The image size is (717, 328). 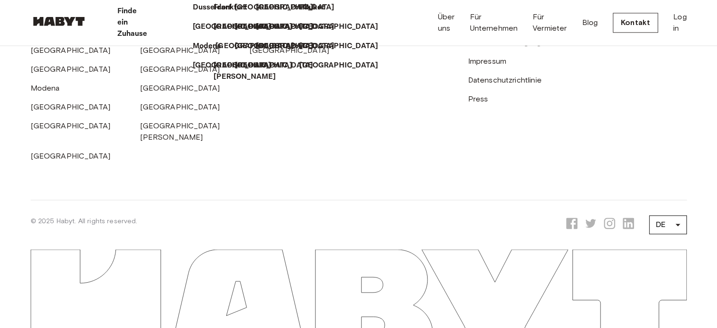 What do you see at coordinates (230, 8) in the screenshot?
I see `p: Frankfurt` at bounding box center [230, 8].